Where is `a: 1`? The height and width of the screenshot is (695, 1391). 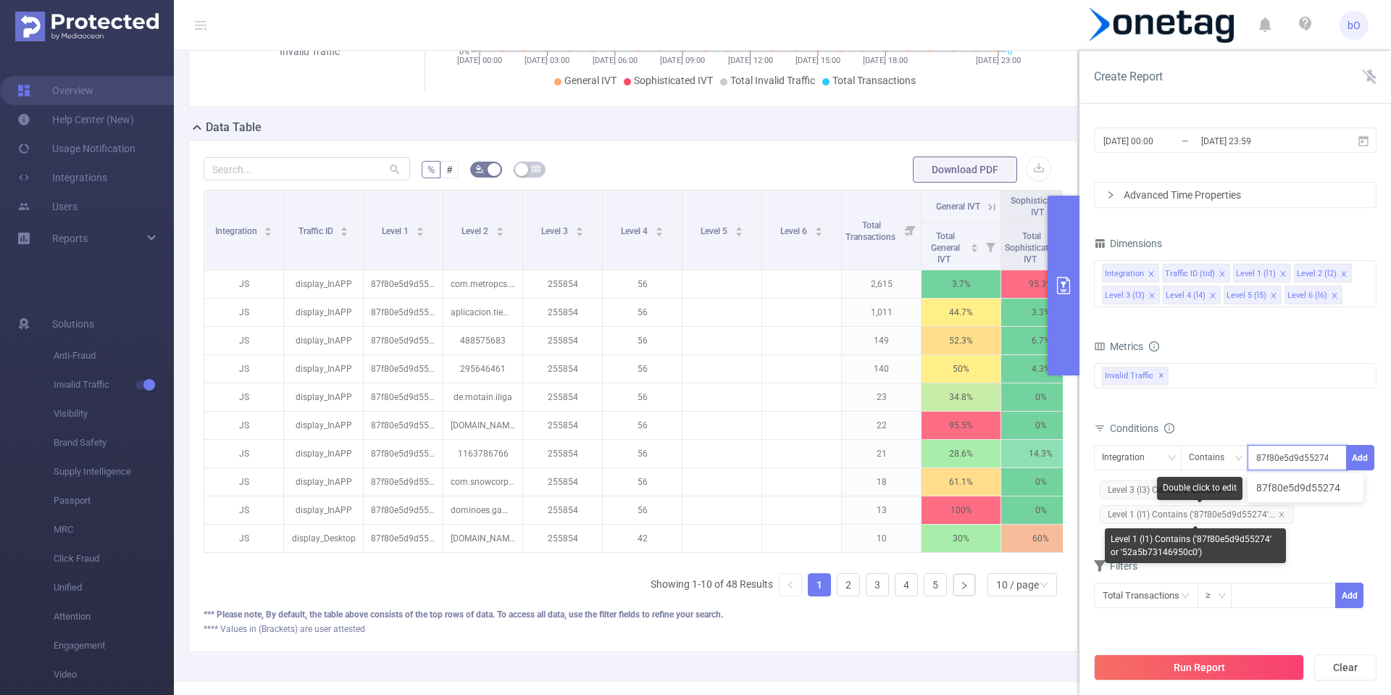 a: 1 is located at coordinates (819, 585).